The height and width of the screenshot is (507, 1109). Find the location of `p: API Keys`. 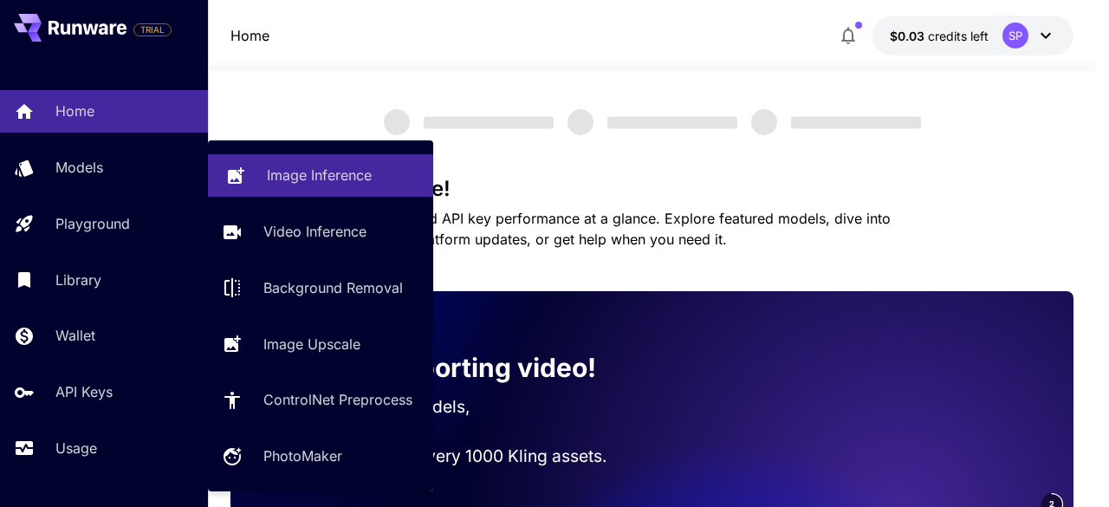

p: API Keys is located at coordinates (84, 392).